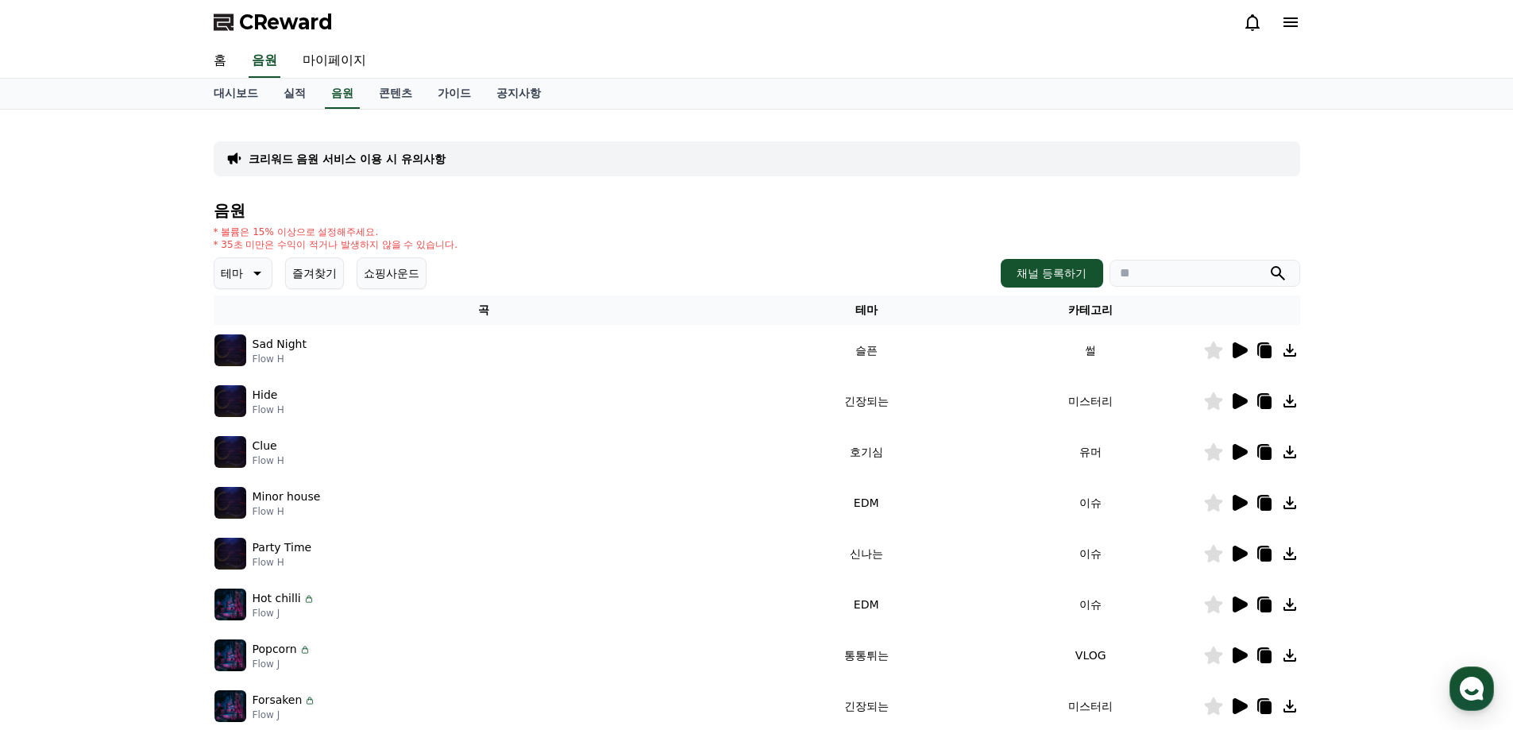 This screenshot has height=730, width=1513. Describe the element at coordinates (282, 547) in the screenshot. I see `p: Party Time` at that location.